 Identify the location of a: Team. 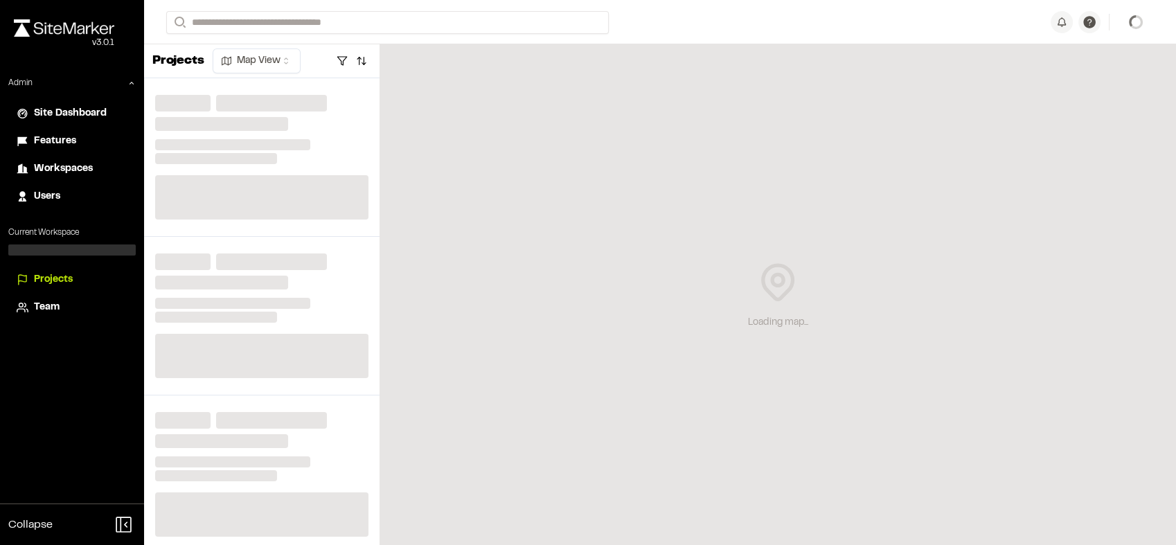
(72, 307).